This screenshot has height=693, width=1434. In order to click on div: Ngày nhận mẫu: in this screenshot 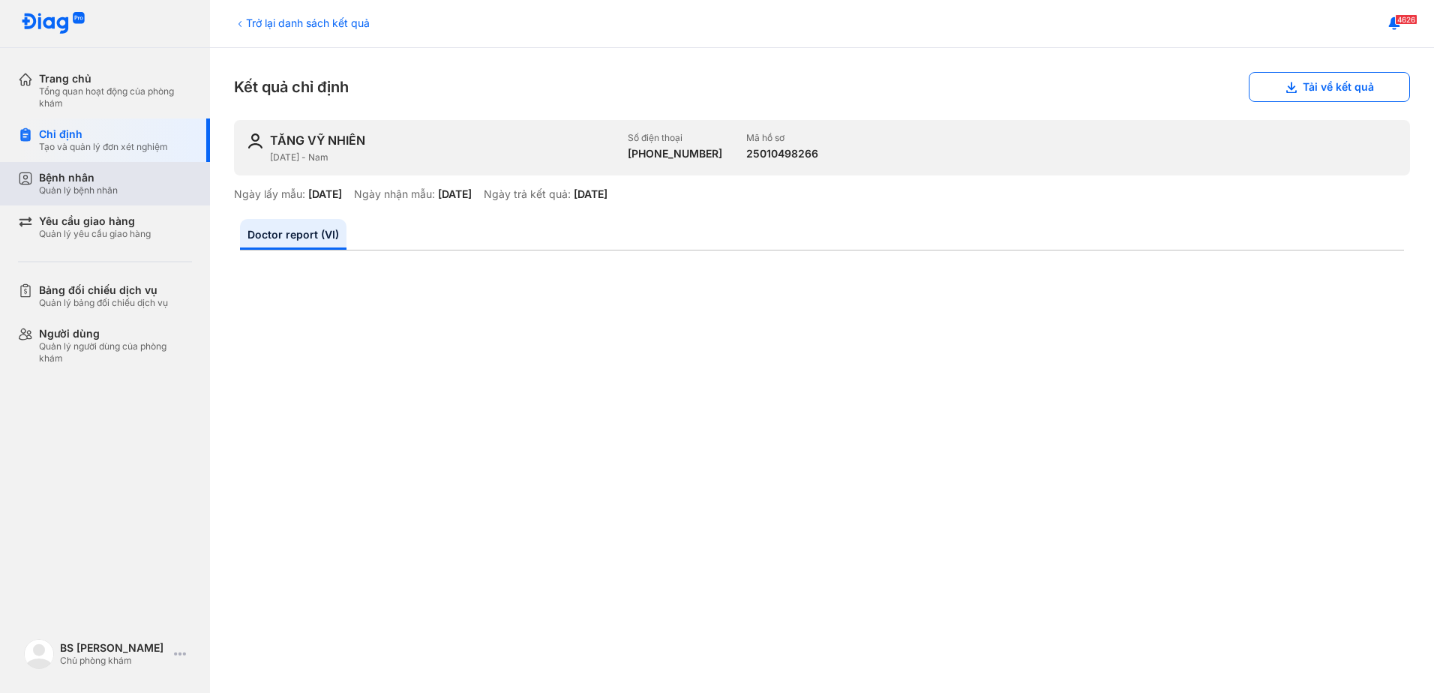, I will do `click(395, 194)`.